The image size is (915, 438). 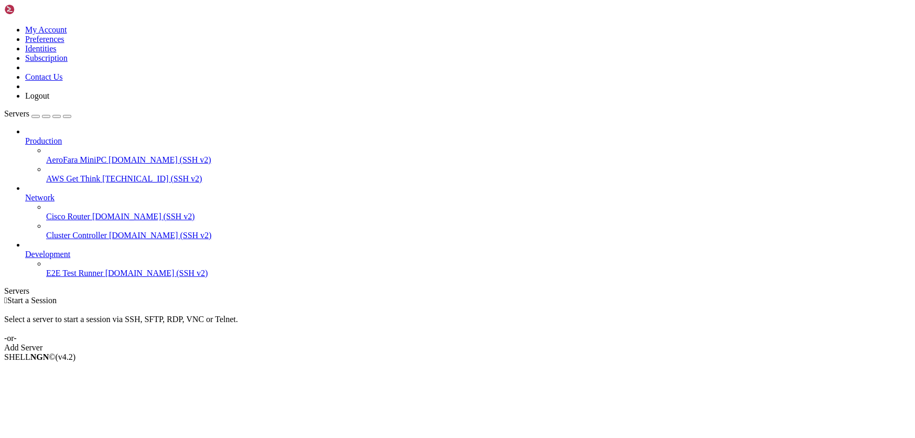 What do you see at coordinates (37, 95) in the screenshot?
I see `a: Logout` at bounding box center [37, 95].